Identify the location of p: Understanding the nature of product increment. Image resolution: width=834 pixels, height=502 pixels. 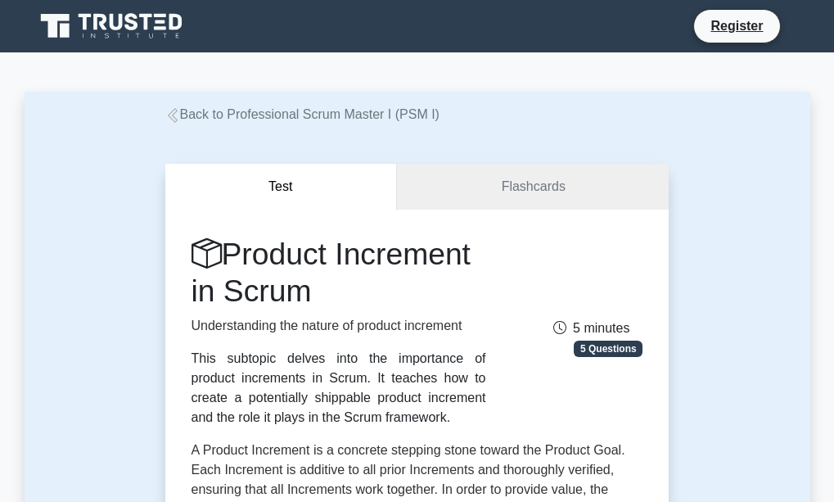
(339, 326).